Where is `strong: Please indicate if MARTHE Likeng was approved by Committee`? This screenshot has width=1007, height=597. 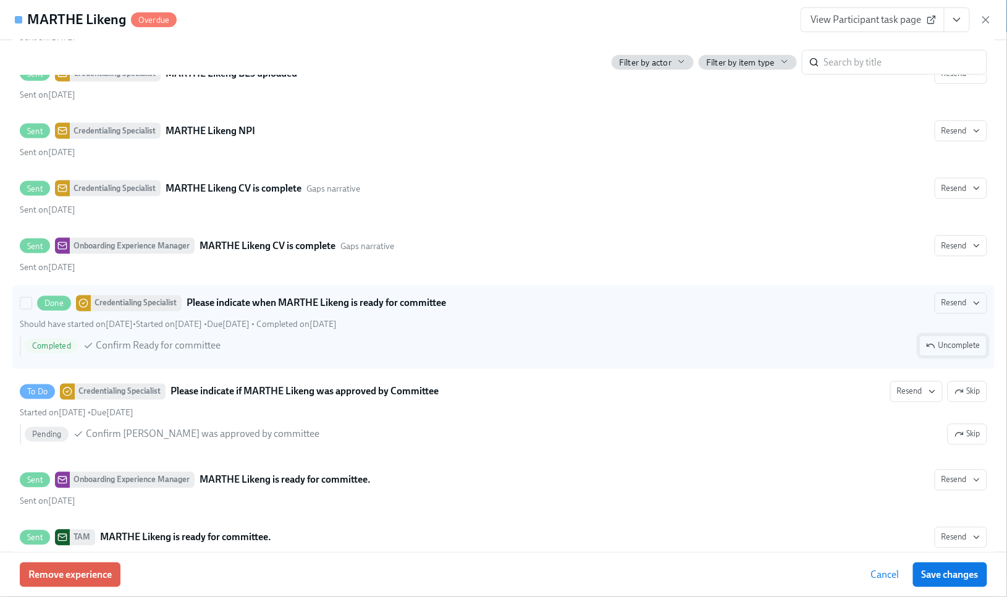 strong: Please indicate if MARTHE Likeng was approved by Committee is located at coordinates (304, 392).